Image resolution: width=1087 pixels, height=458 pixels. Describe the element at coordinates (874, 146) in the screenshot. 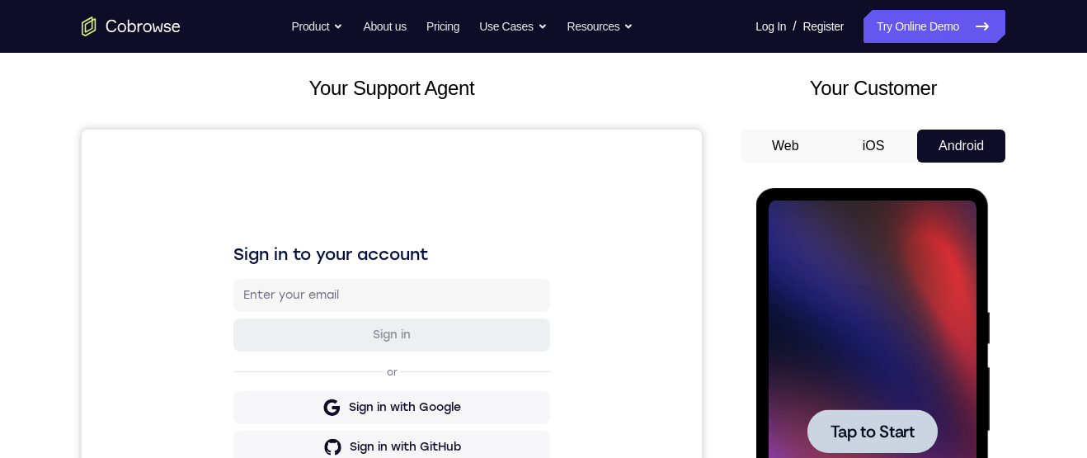

I see `button: iOS` at that location.